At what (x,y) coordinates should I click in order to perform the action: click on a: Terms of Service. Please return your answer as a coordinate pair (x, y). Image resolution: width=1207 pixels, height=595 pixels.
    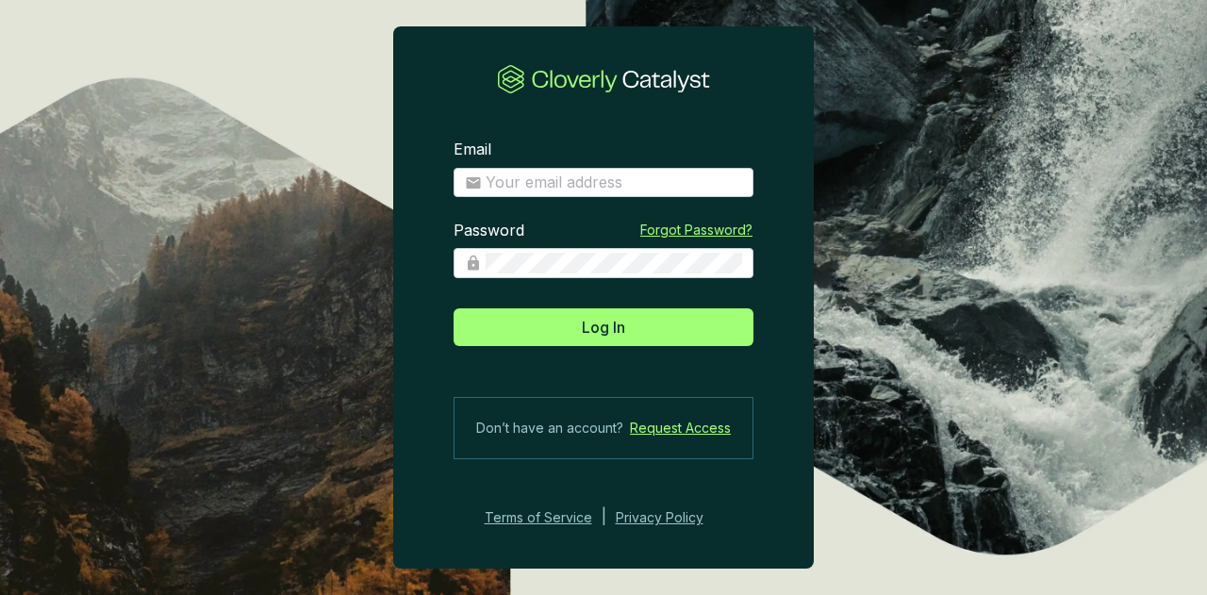
    Looking at the image, I should click on (536, 518).